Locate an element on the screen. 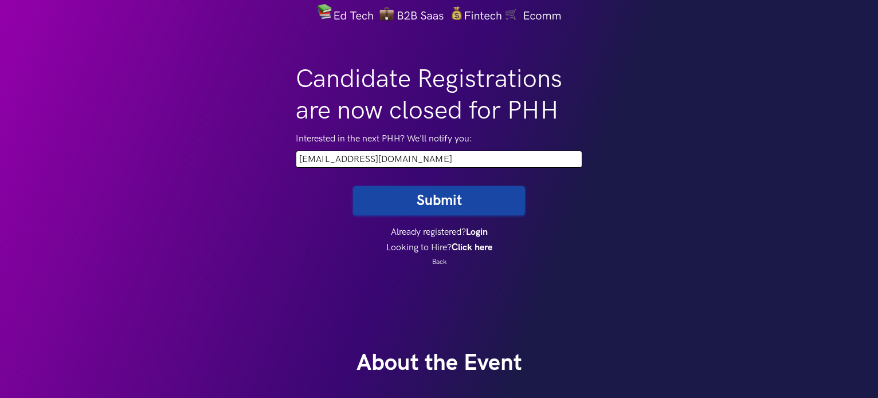  label: Interested in the next PHH? We'll notify you: is located at coordinates (439, 139).